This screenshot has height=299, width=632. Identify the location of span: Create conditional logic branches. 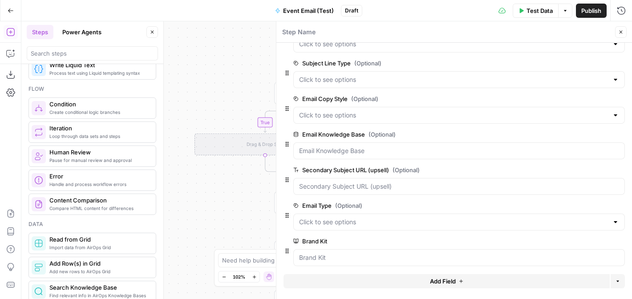
(99, 112).